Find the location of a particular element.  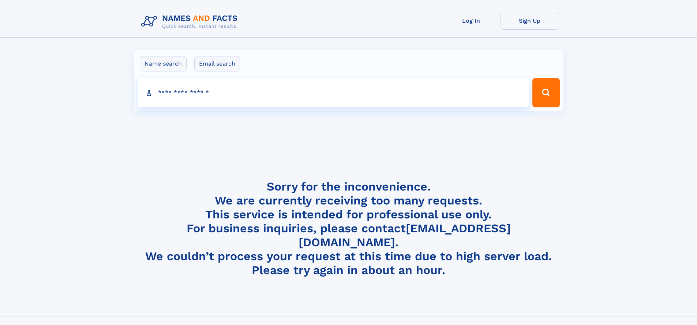

a: Sign Up is located at coordinates (530, 20).